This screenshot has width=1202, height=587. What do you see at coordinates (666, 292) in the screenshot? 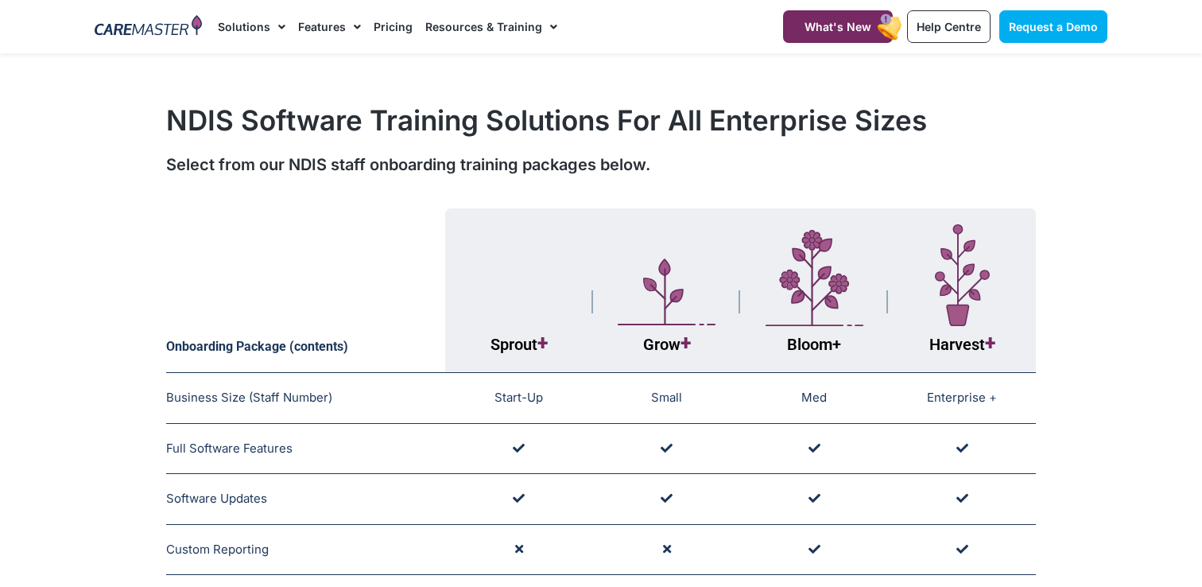
I see `img: Layer_1-5.svg` at bounding box center [666, 292].